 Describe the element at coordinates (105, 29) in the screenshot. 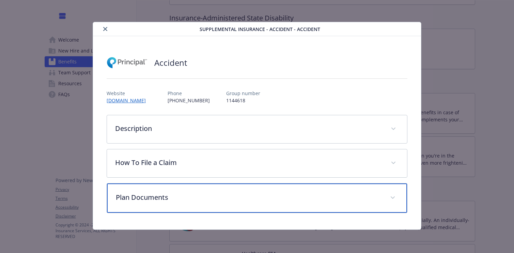

I see `button: close` at that location.